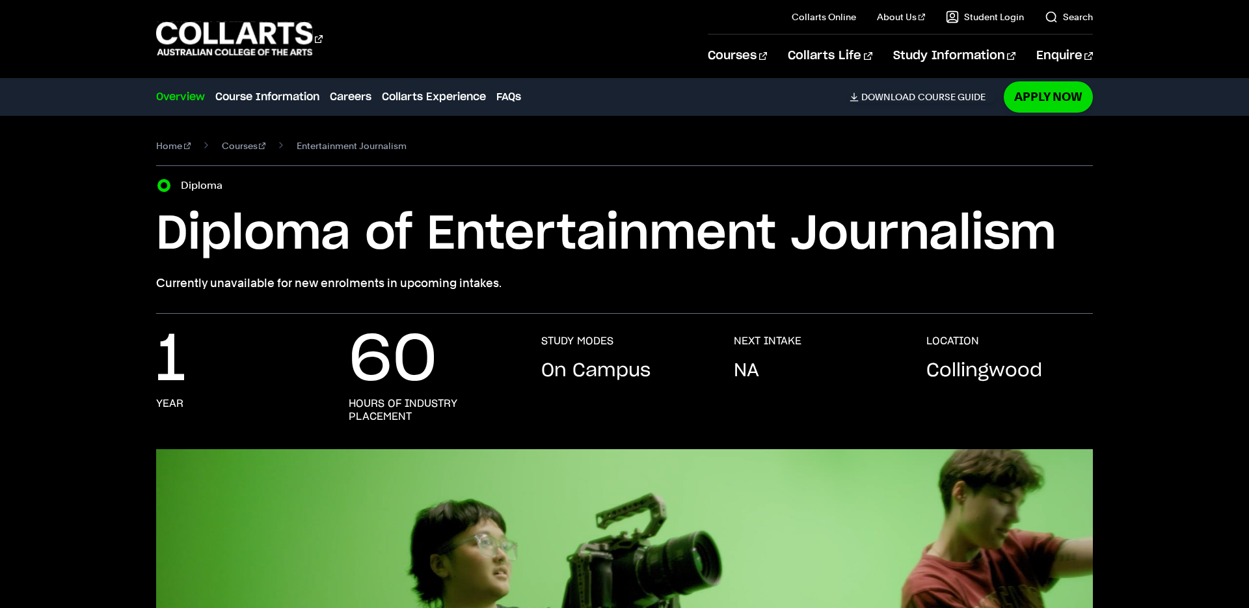 The width and height of the screenshot is (1249, 608). What do you see at coordinates (206, 185) in the screenshot?
I see `label: Diploma` at bounding box center [206, 185].